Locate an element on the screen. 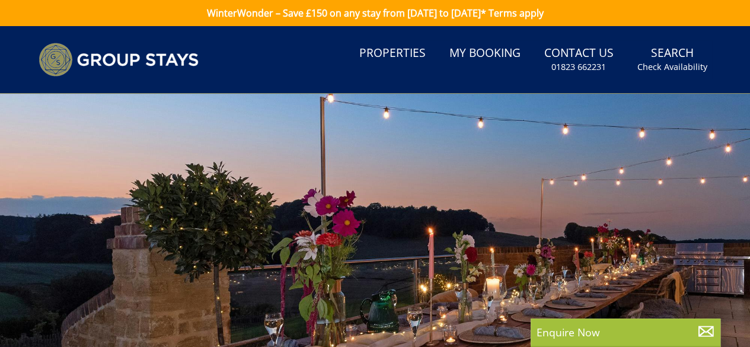  small: 01823 662231 is located at coordinates (578, 67).